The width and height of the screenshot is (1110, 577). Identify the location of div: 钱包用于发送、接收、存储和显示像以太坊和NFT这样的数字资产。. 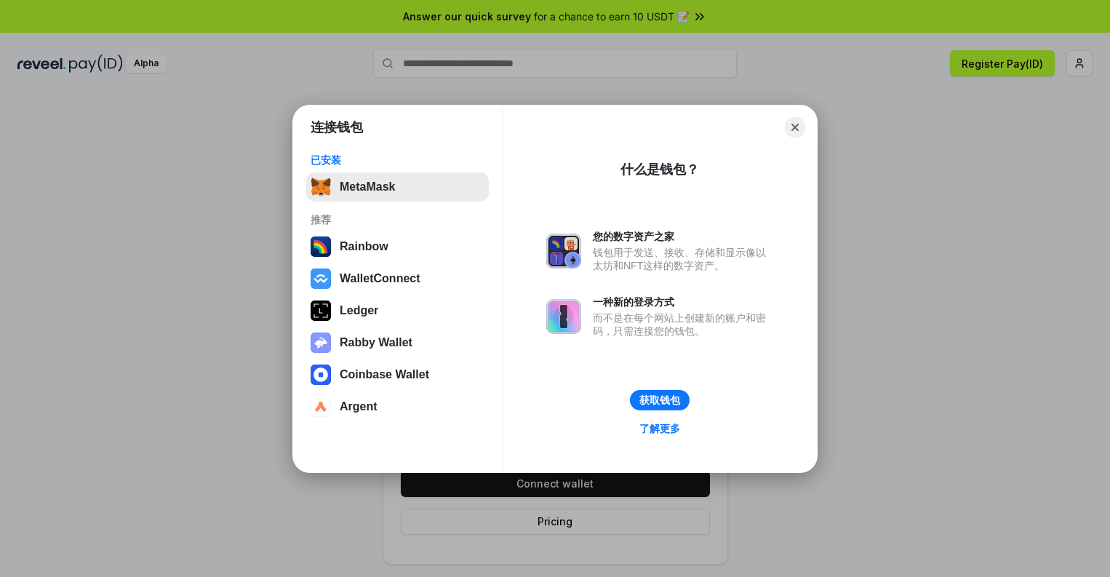
(683, 259).